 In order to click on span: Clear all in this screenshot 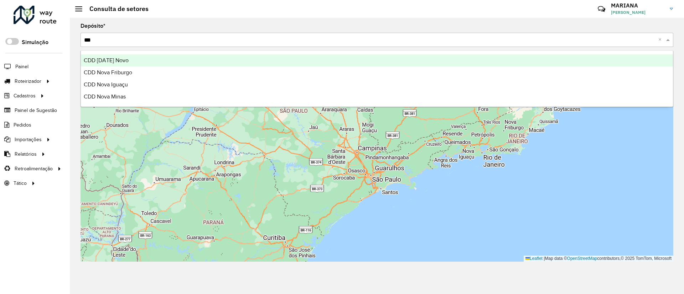, I will do `click(661, 40)`.